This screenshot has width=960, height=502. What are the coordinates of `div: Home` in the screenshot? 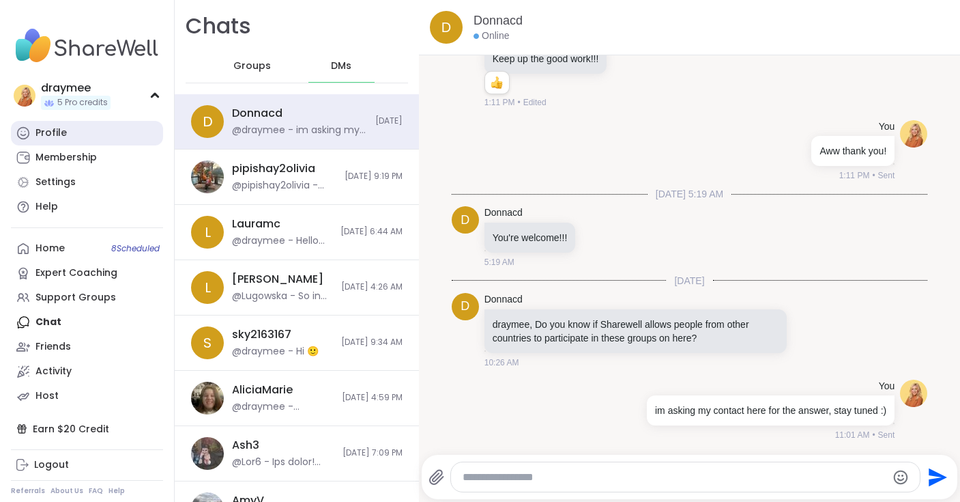 It's located at (50, 248).